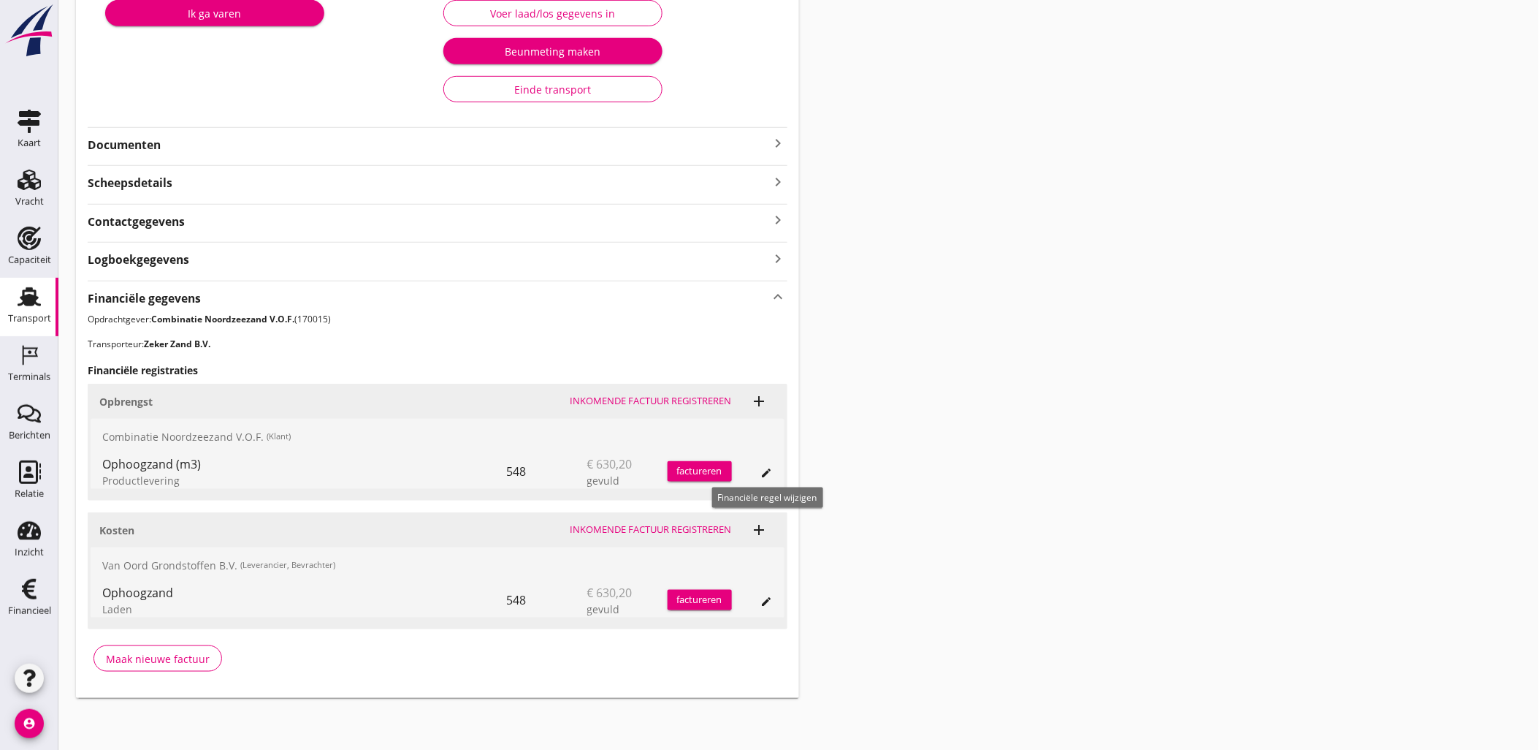 The width and height of the screenshot is (1539, 750). Describe the element at coordinates (29, 552) in the screenshot. I see `div: Inzicht` at that location.